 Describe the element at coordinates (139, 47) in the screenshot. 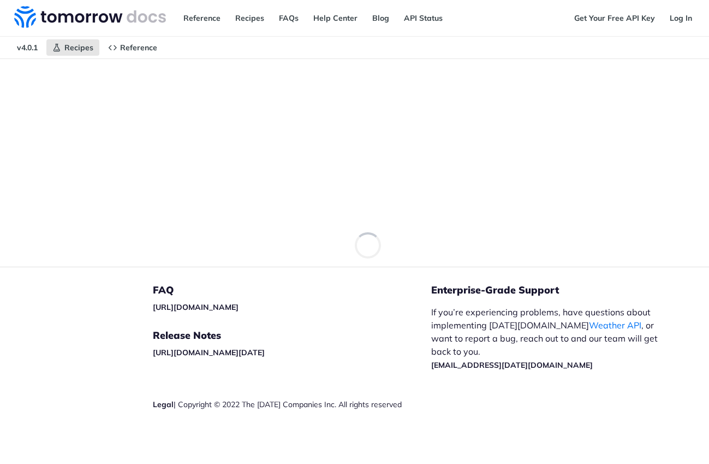

I see `span: Reference` at that location.